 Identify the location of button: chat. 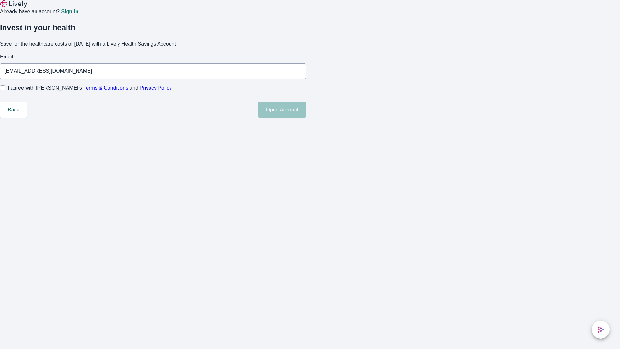
(600, 329).